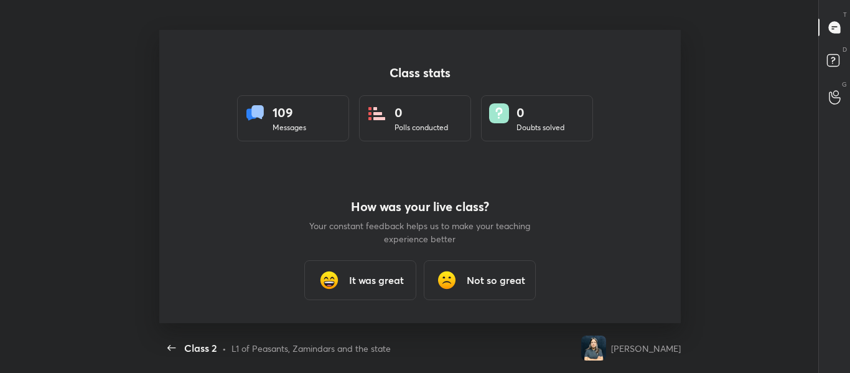  I want to click on div: 109, so click(289, 113).